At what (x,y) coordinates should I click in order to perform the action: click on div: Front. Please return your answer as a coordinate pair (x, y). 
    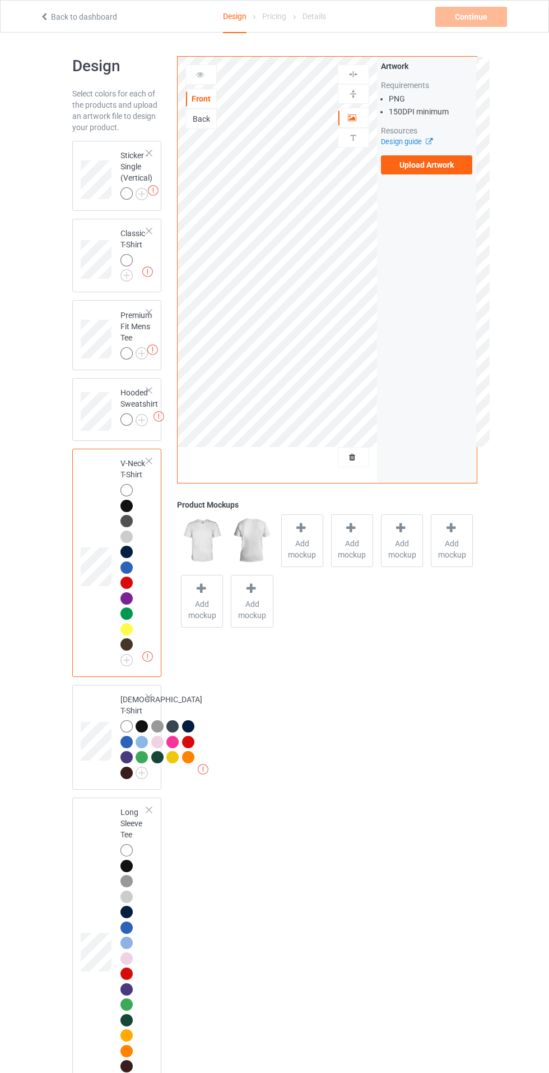
    Looking at the image, I should click on (201, 99).